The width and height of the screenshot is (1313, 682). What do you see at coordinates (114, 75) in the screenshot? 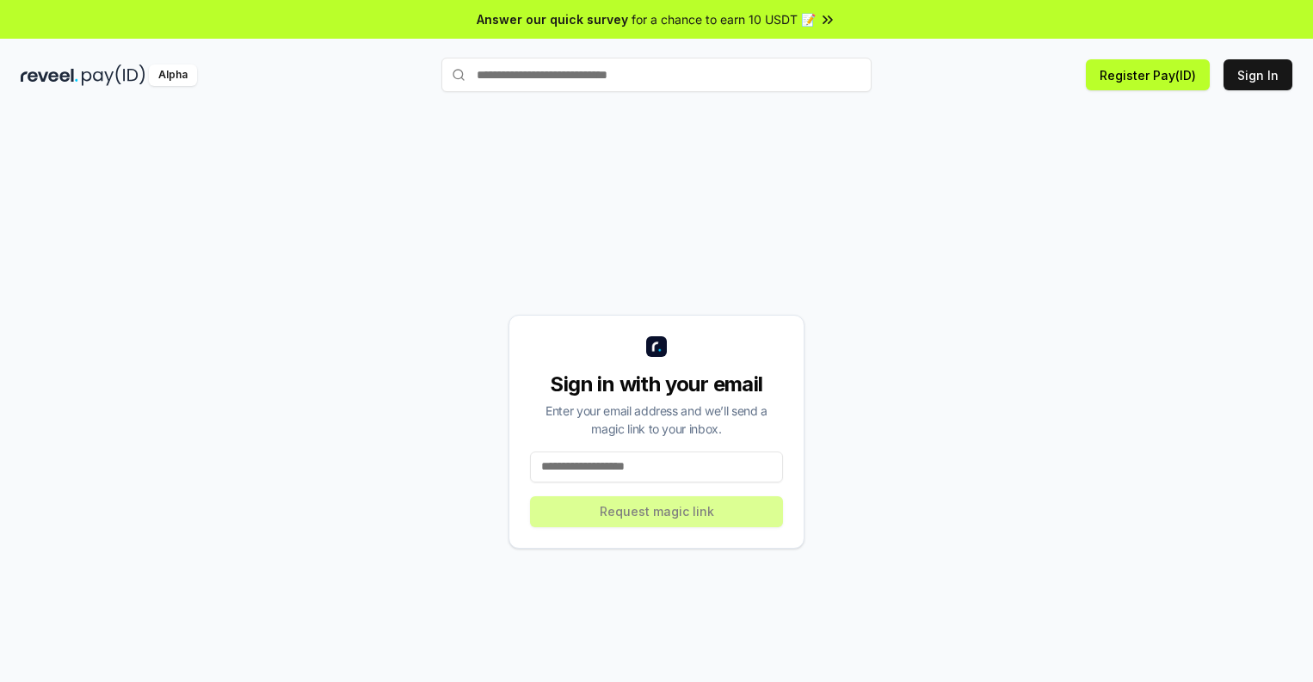
I see `img: pay_id` at bounding box center [114, 75].